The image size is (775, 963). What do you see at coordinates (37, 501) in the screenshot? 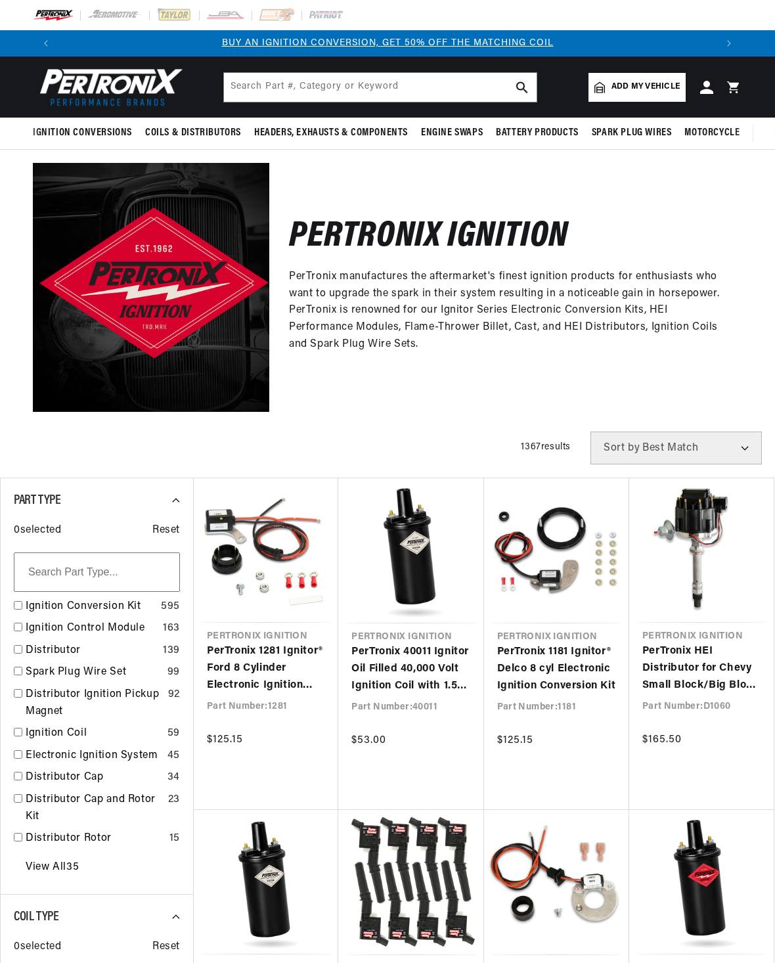
I see `span: Part Type` at bounding box center [37, 501].